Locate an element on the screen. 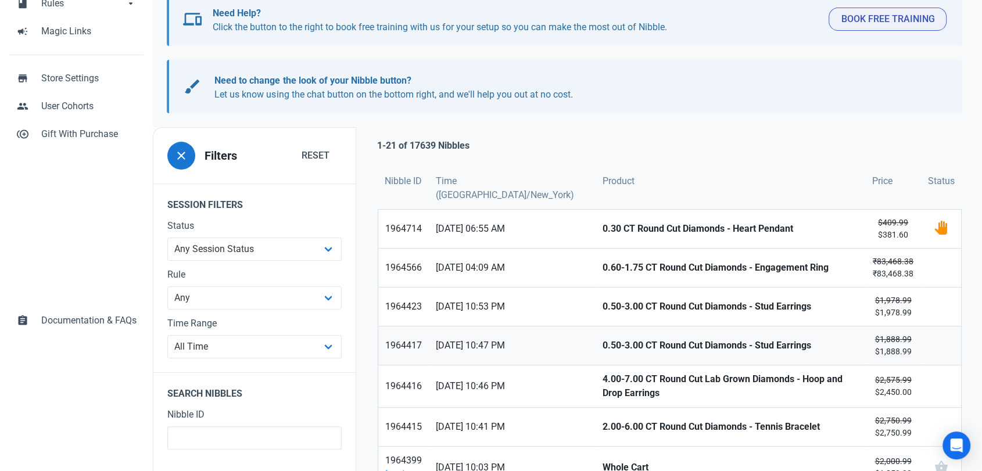 The height and width of the screenshot is (471, 982). label: Status is located at coordinates (254, 226).